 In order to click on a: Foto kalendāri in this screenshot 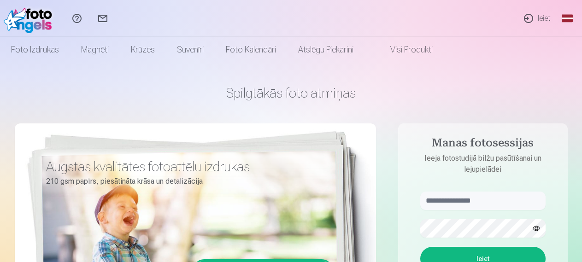, I will do `click(251, 50)`.